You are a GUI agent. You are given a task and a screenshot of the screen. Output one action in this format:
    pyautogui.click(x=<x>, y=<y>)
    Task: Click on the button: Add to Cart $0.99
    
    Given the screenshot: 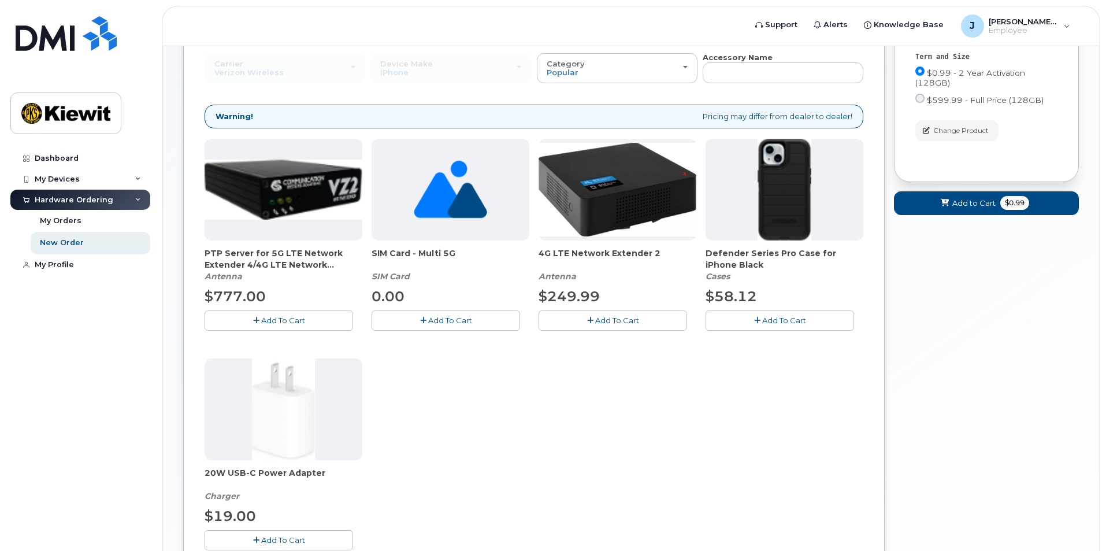 What is the action you would take?
    pyautogui.click(x=986, y=203)
    